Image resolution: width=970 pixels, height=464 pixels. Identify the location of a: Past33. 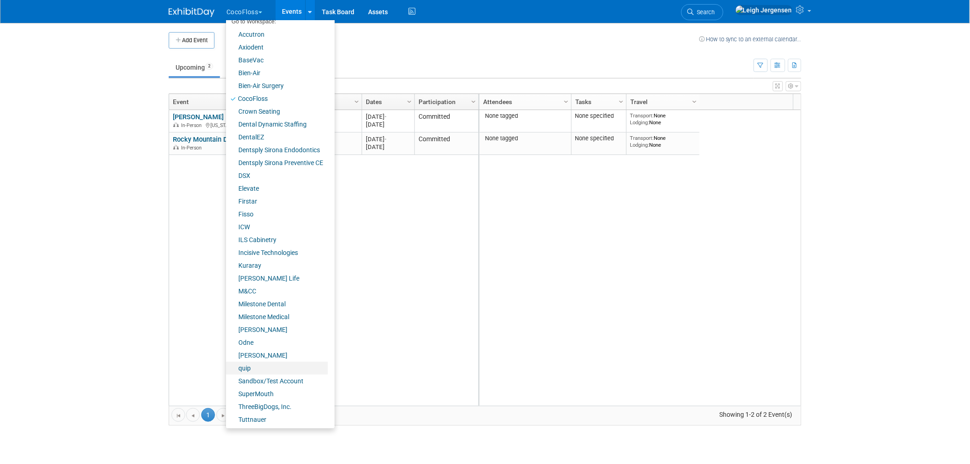
(241, 67).